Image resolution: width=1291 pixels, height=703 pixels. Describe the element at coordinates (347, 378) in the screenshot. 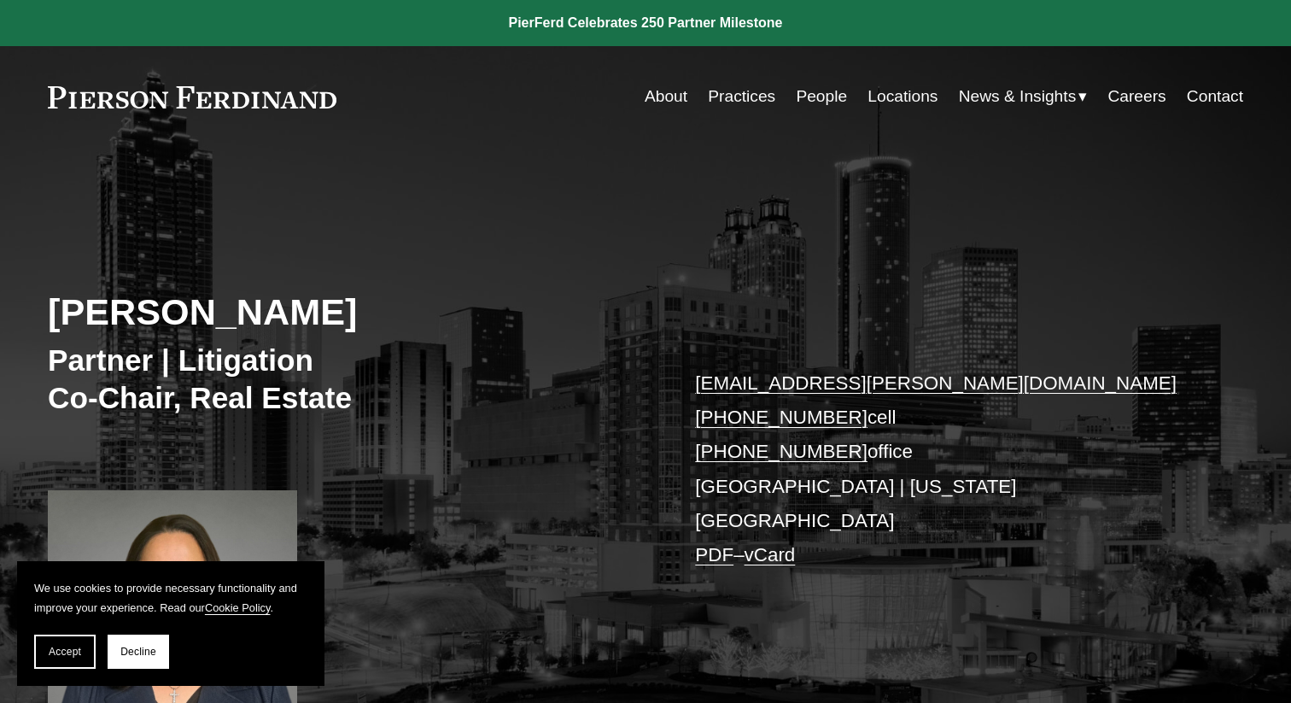

I see `h3: Partner | Litigation Co-Chair, Real Estate` at that location.